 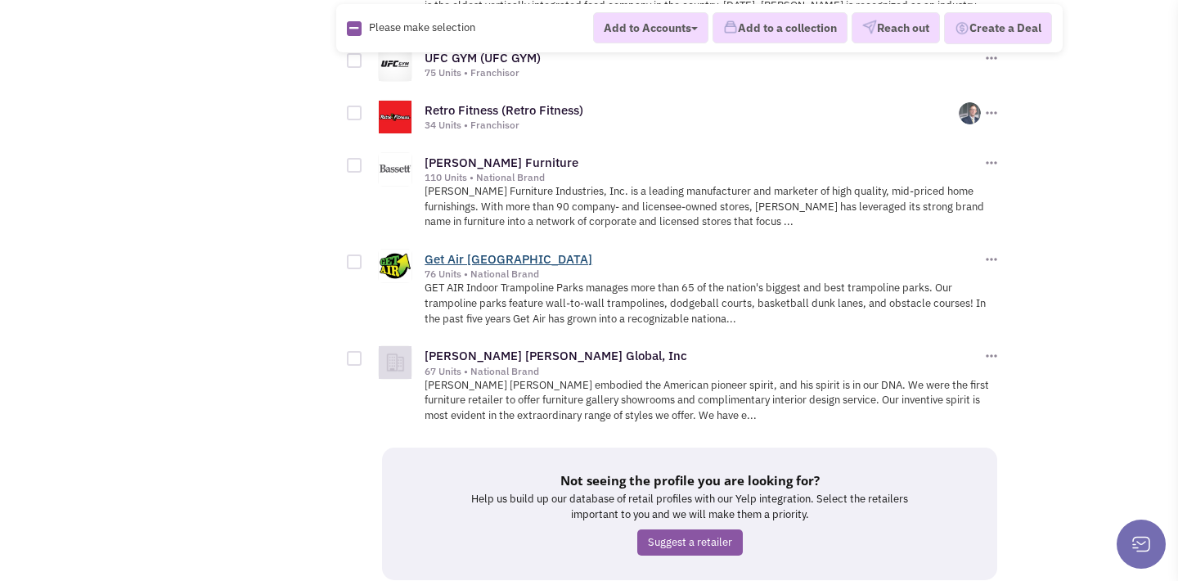 I want to click on div: 76 Units • National Brand, so click(x=703, y=274).